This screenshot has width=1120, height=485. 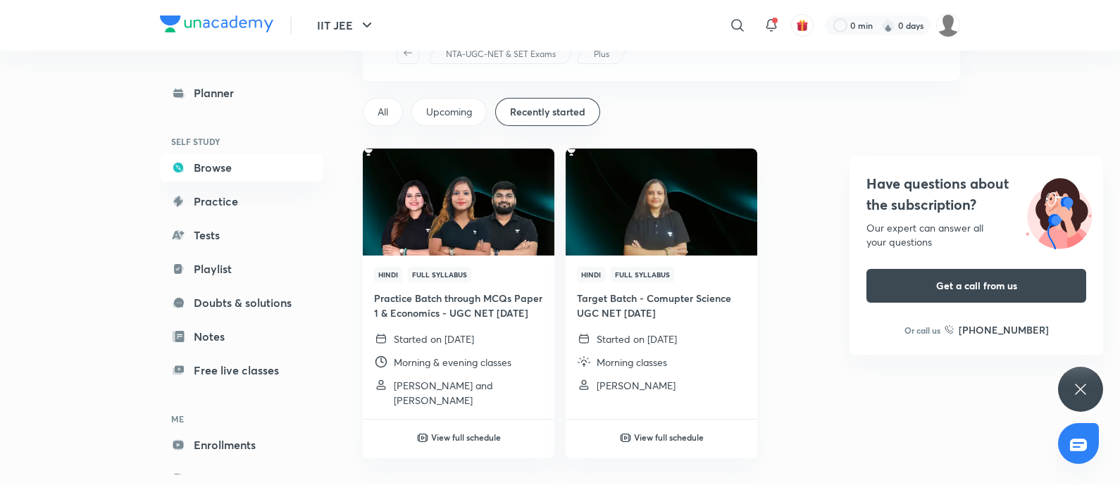 What do you see at coordinates (242, 370) in the screenshot?
I see `a: Free live classes` at bounding box center [242, 370].